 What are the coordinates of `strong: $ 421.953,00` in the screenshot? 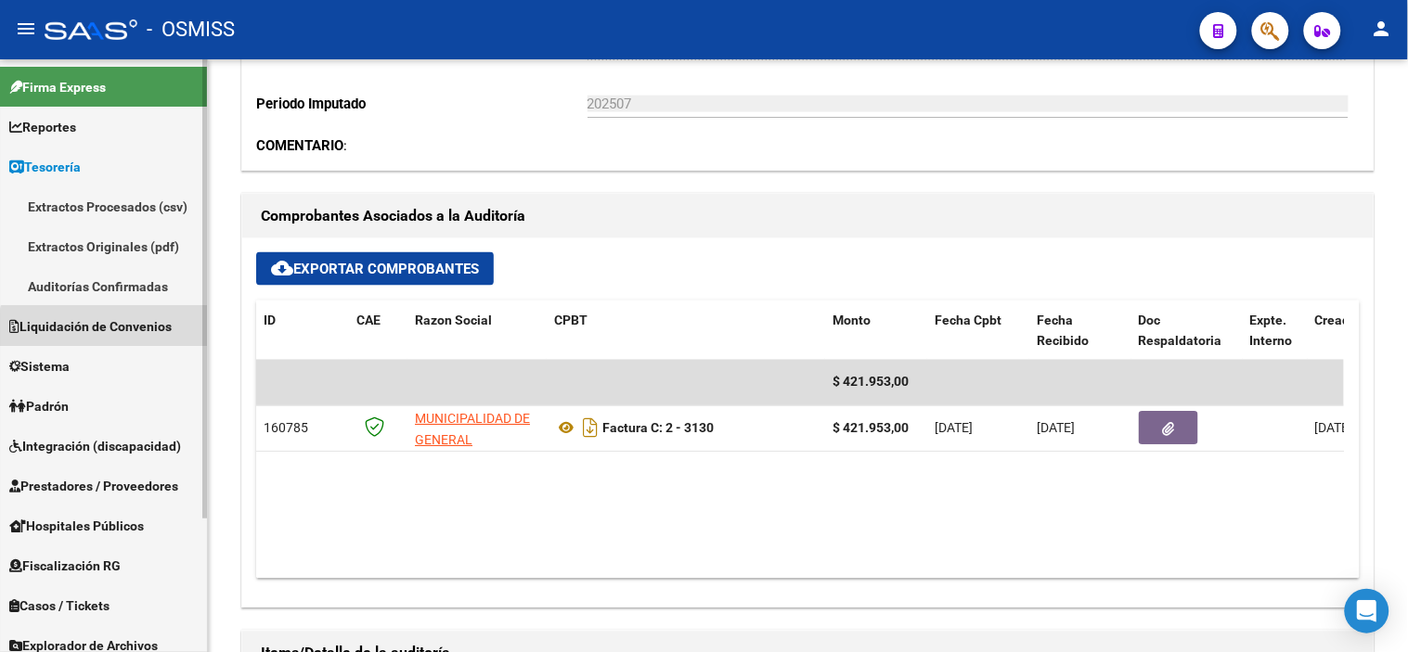 It's located at (870, 429).